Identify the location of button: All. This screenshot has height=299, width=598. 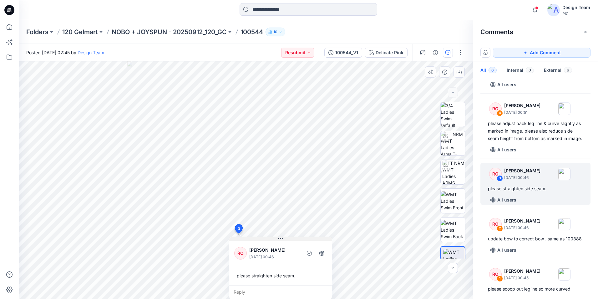
(489, 70).